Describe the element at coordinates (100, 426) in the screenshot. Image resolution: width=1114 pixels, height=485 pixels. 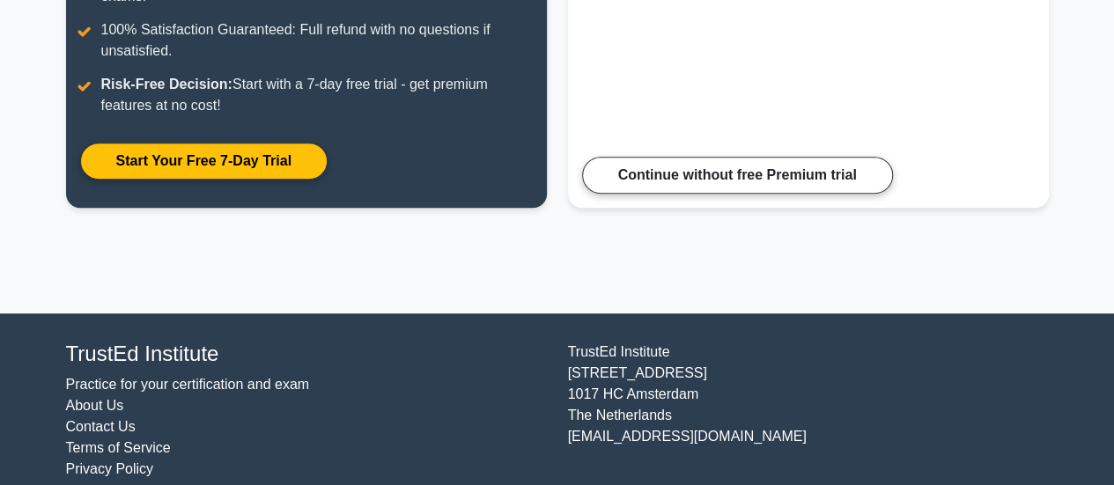
I see `a: Contact Us` at that location.